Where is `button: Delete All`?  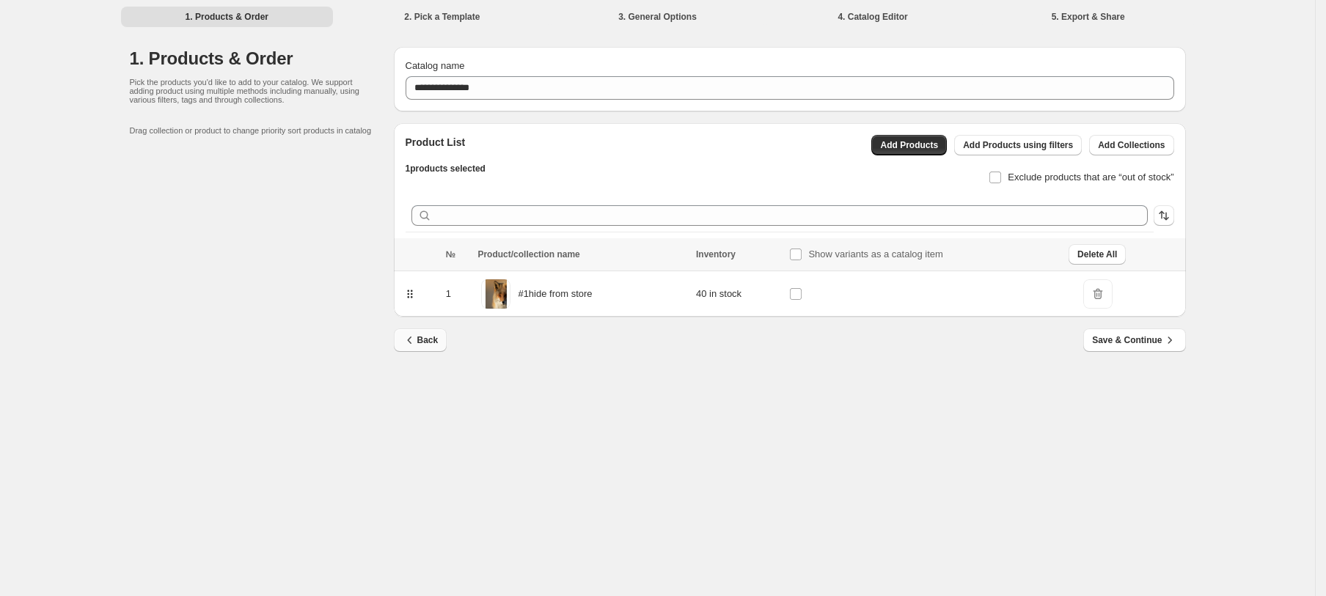
button: Delete All is located at coordinates (1097, 255).